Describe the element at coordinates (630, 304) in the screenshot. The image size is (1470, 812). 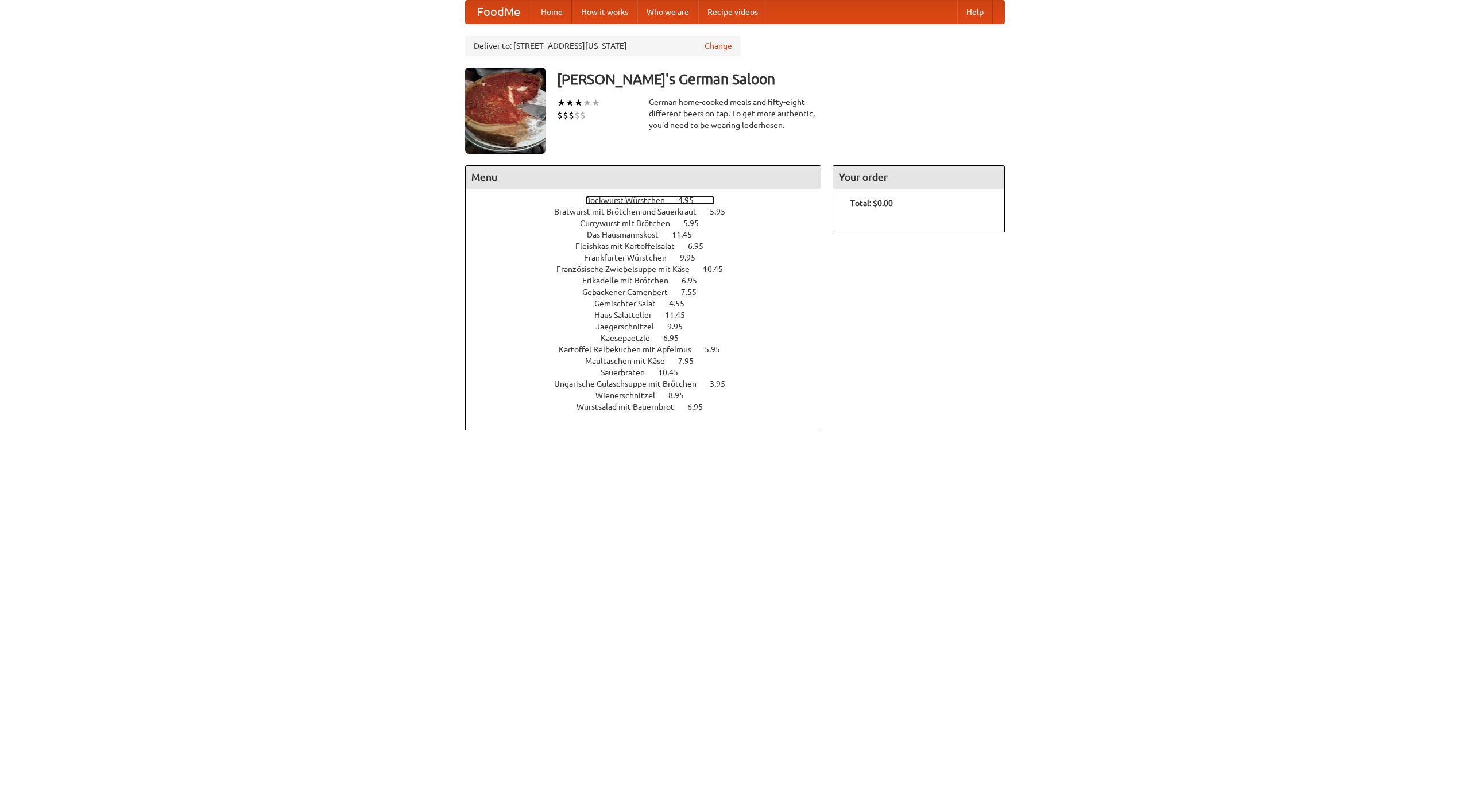
I see `span: Gemischter Salat` at that location.